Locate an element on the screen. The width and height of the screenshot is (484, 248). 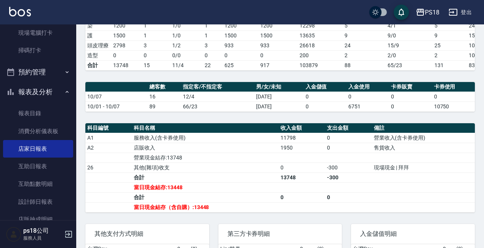
a: 現場電腦打卡 is located at coordinates (38, 33).